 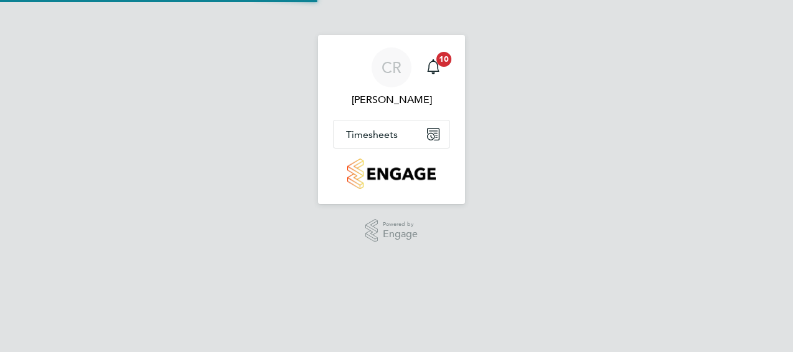 What do you see at coordinates (400, 234) in the screenshot?
I see `span: Engage` at bounding box center [400, 234].